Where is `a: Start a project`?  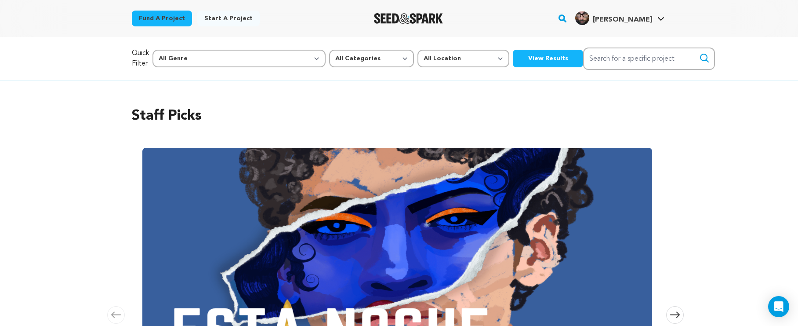 a: Start a project is located at coordinates (229, 18).